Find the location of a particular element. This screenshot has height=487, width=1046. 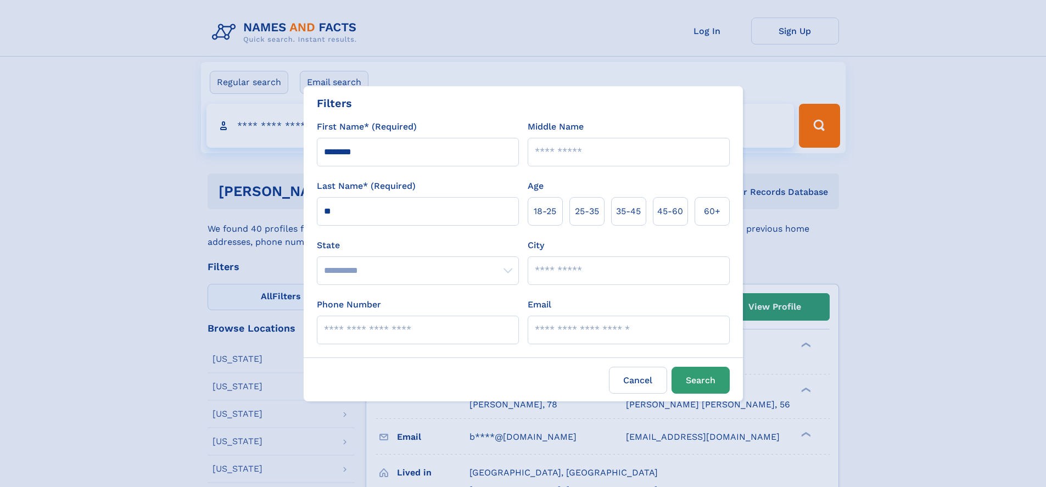

span: 25‑35 is located at coordinates (587, 211).